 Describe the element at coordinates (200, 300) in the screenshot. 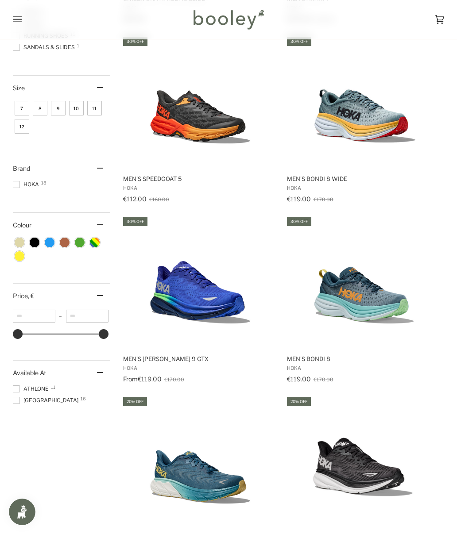

I see `a: Men's Clifton 9 GTX` at that location.